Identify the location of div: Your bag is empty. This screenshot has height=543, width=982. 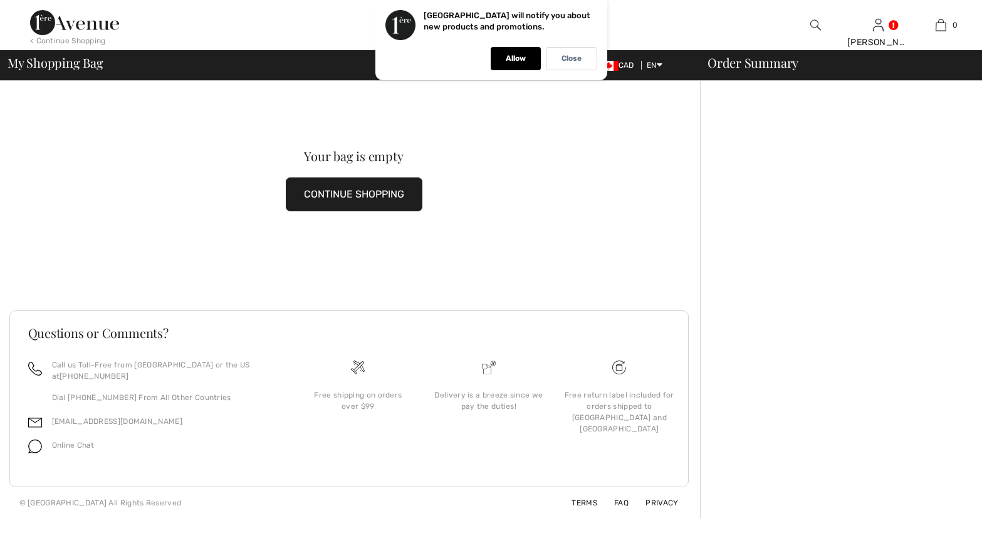
(354, 156).